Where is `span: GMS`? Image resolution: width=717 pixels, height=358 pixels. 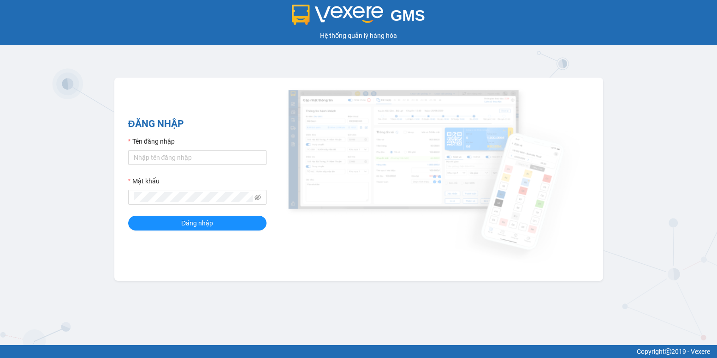
span: GMS is located at coordinates (408, 15).